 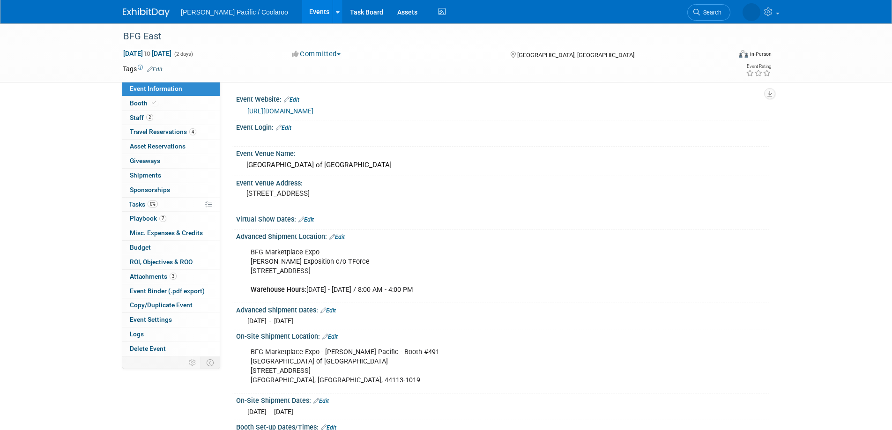 I want to click on a: Playbook7, so click(x=171, y=219).